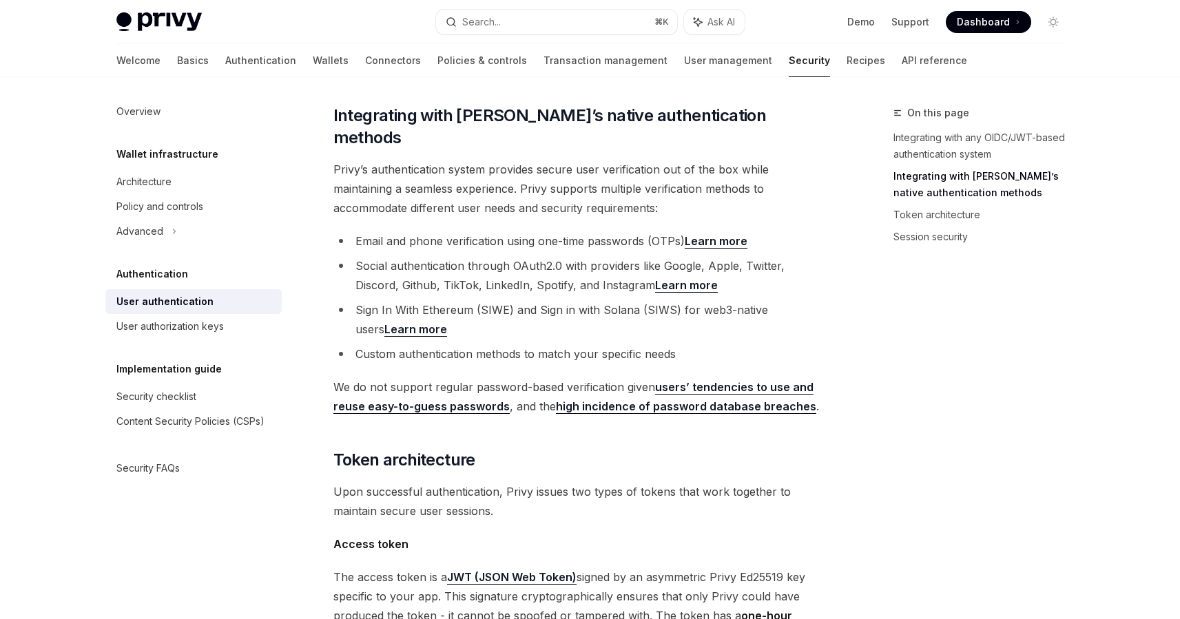 The height and width of the screenshot is (619, 1180). Describe the element at coordinates (148, 468) in the screenshot. I see `div: Security FAQs` at that location.